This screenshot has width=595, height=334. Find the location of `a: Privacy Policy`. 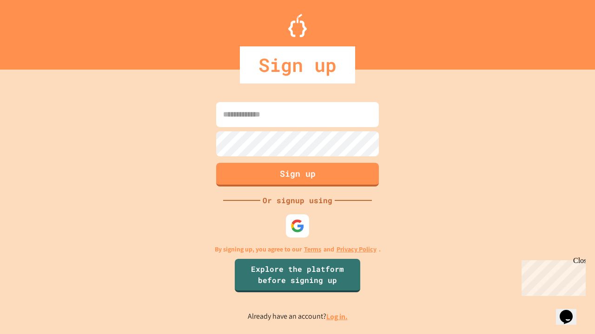

a: Privacy Policy is located at coordinates (356, 249).